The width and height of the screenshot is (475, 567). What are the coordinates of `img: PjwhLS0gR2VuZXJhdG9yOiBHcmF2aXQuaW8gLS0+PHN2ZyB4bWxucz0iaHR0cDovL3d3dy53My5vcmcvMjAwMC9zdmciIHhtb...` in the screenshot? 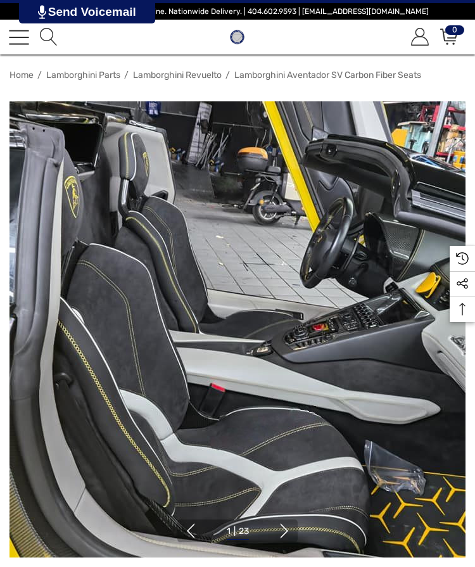 It's located at (42, 12).